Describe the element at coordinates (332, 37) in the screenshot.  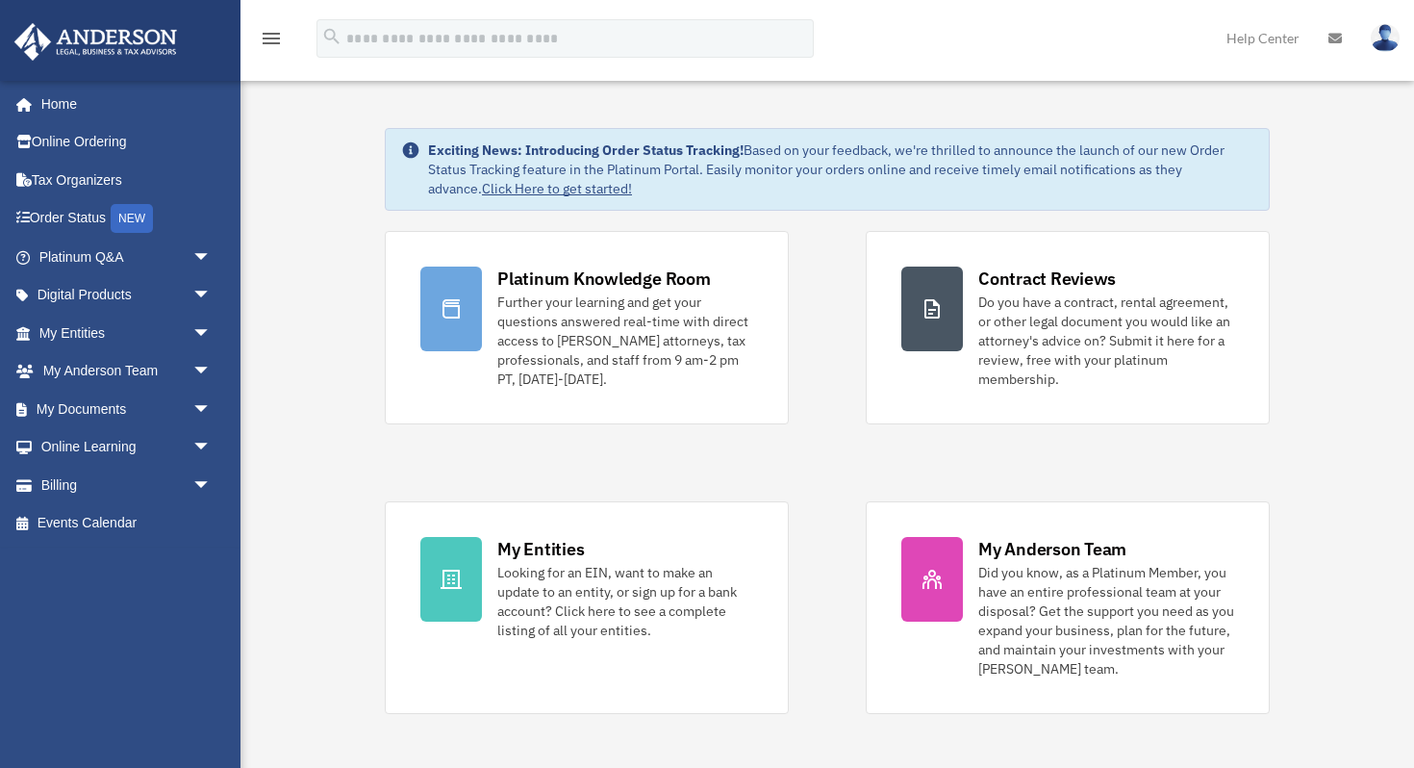
I see `i: search` at that location.